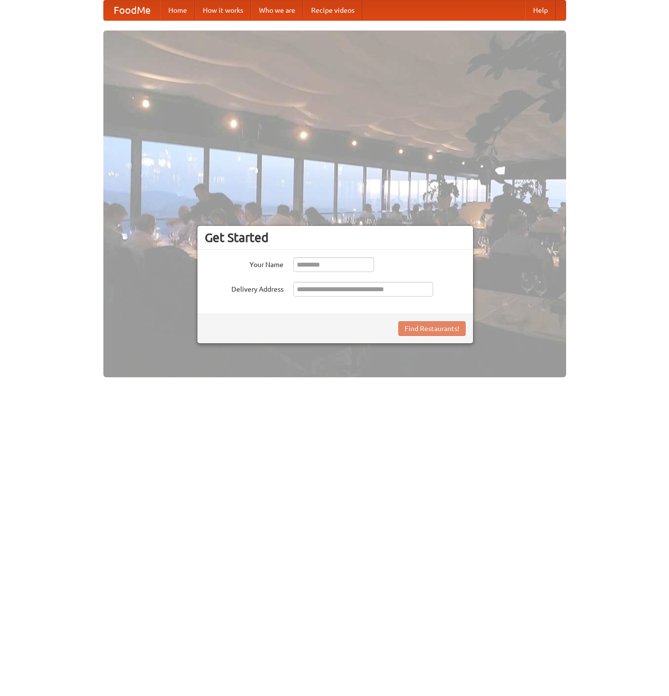 This screenshot has width=669, height=696. What do you see at coordinates (540, 10) in the screenshot?
I see `a: Help` at bounding box center [540, 10].